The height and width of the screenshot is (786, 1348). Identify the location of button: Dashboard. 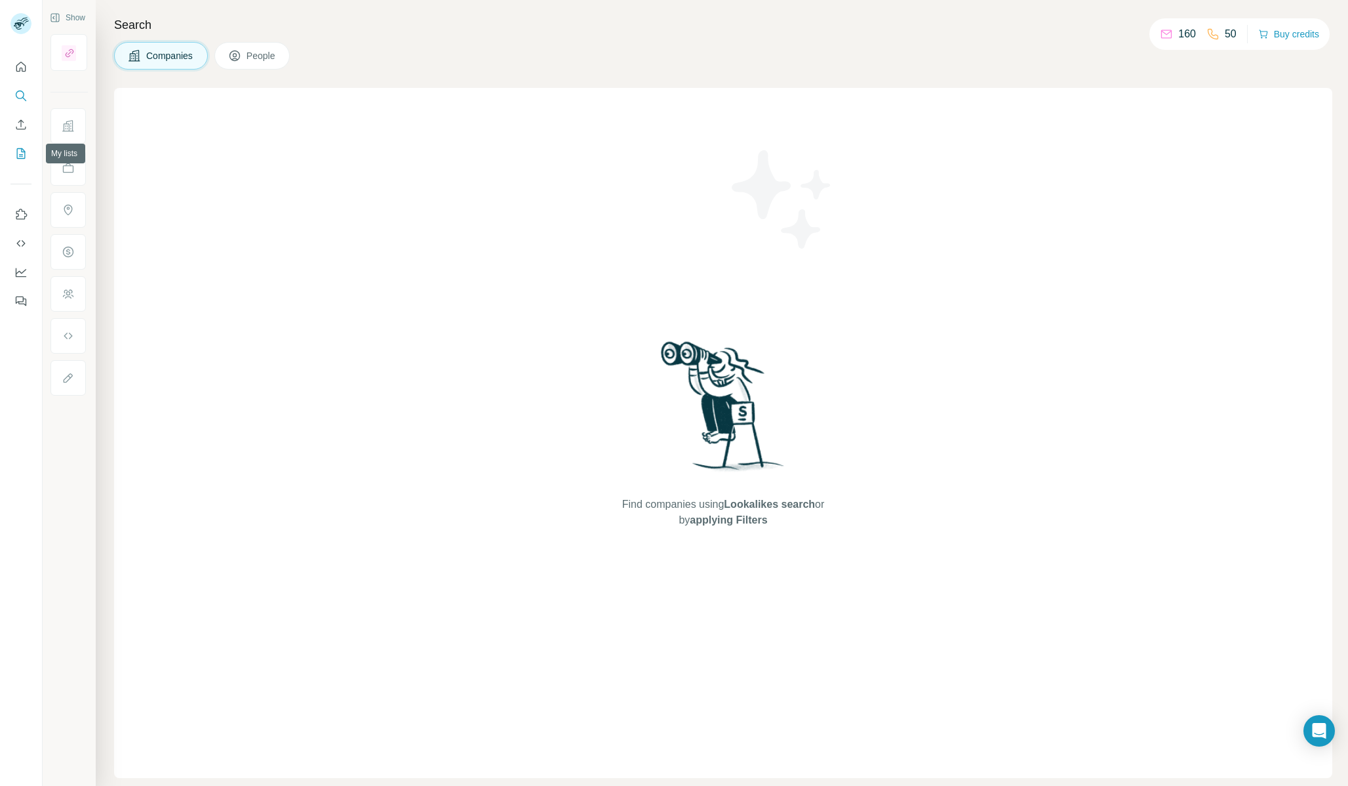
(21, 272).